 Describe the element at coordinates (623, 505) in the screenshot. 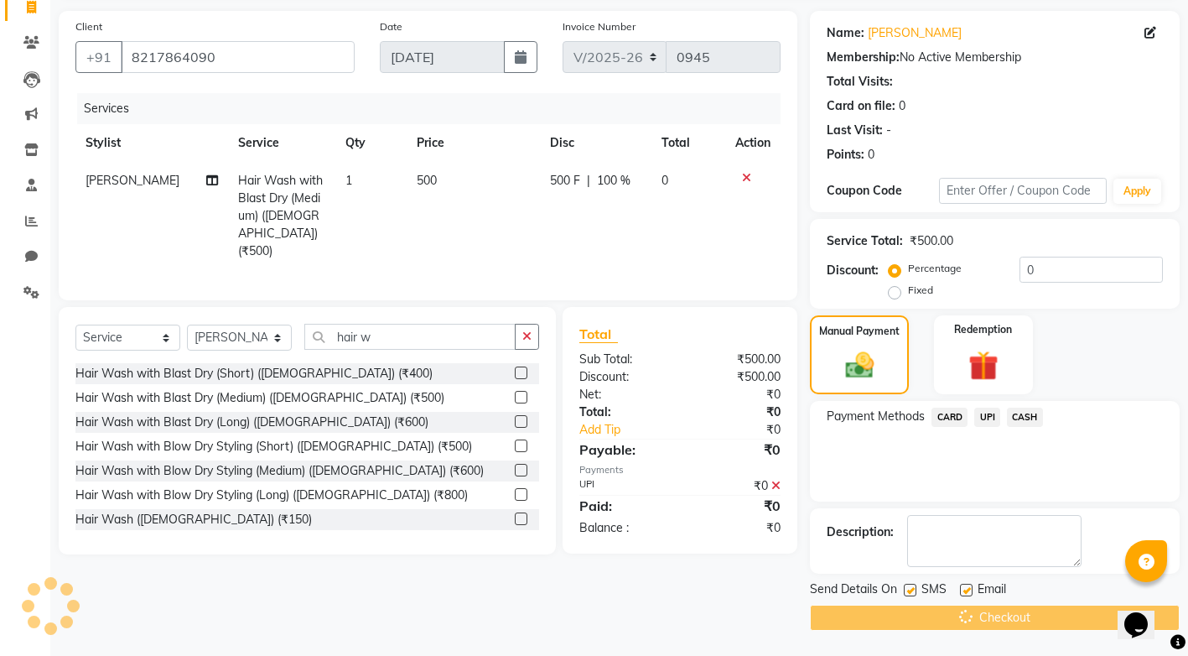

I see `div: Paid:` at that location.